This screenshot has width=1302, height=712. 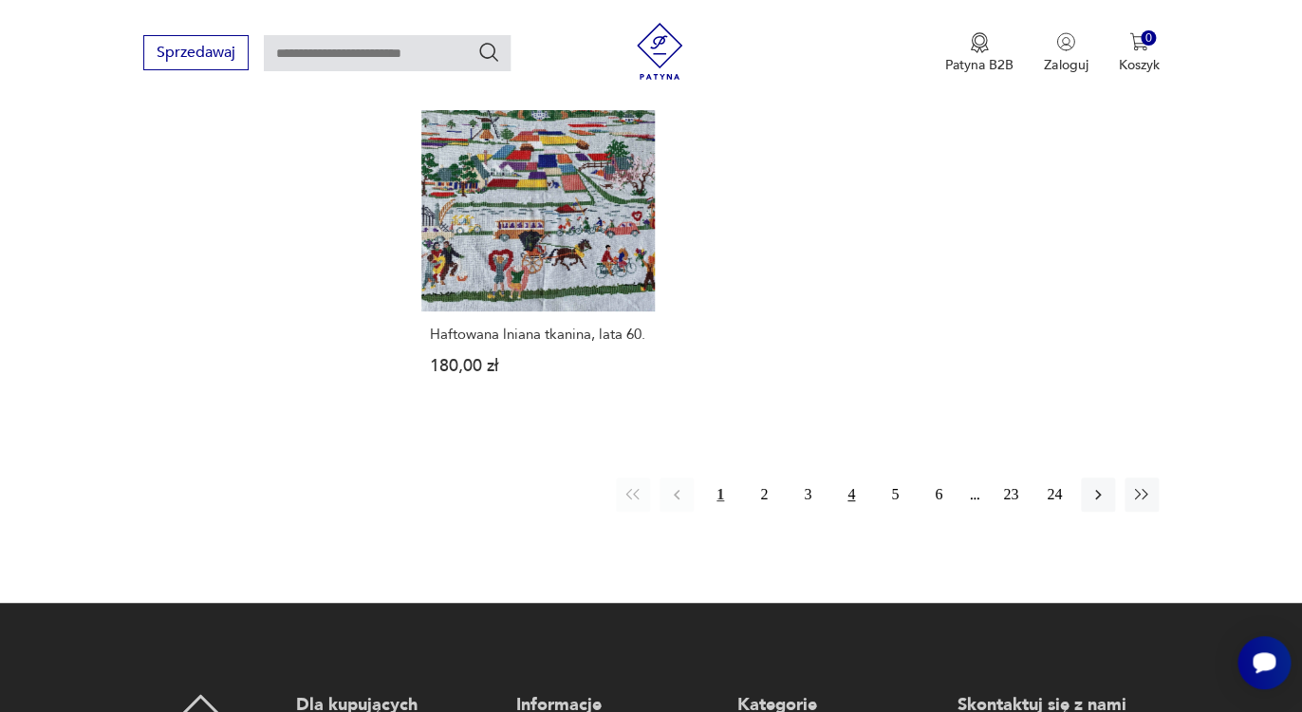 I want to click on button: 4, so click(x=852, y=495).